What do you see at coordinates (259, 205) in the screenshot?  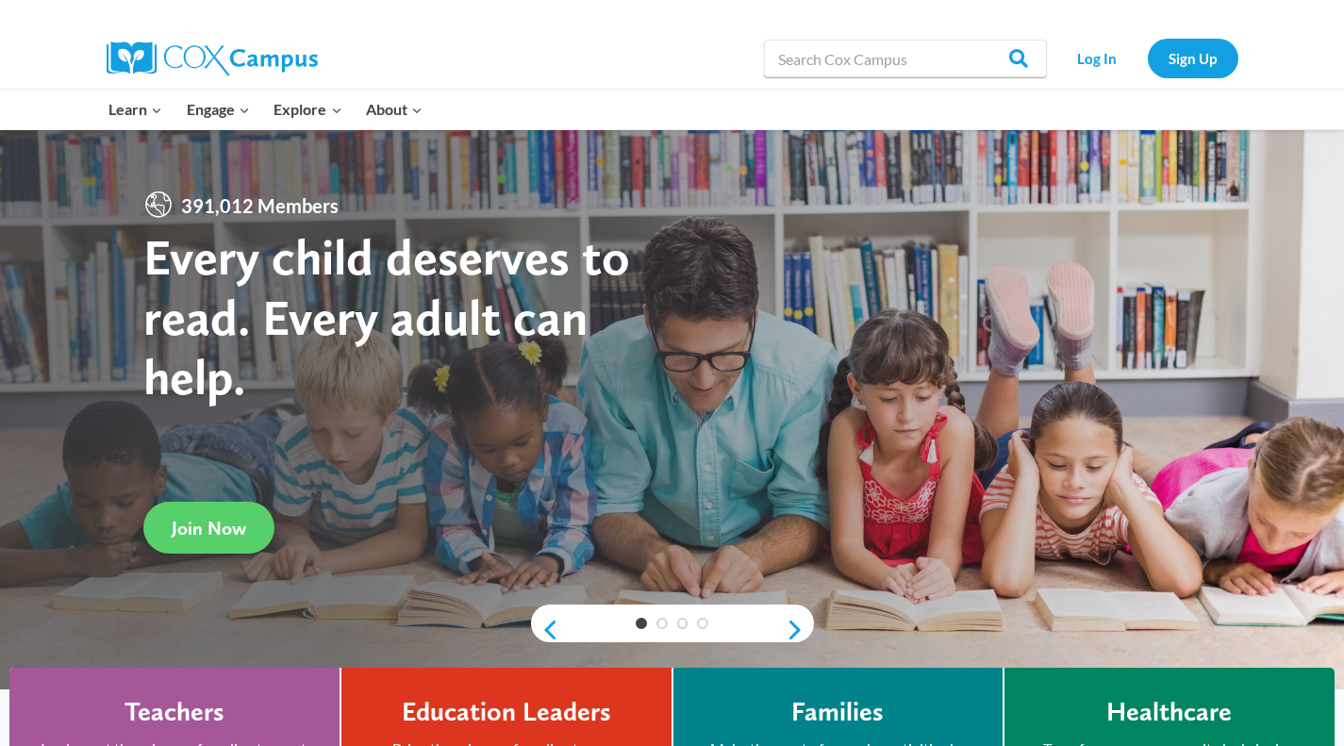 I see `span: 391,012 Members` at bounding box center [259, 205].